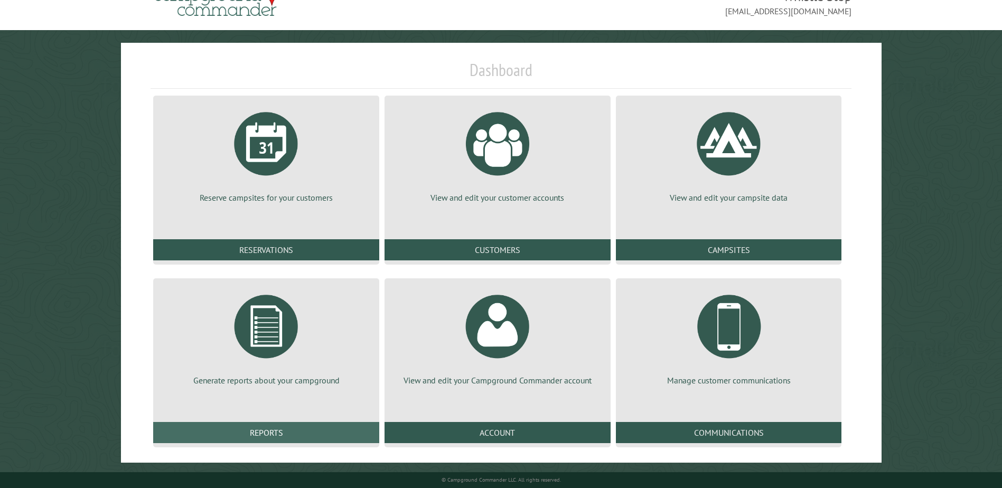 This screenshot has width=1002, height=488. What do you see at coordinates (729, 154) in the screenshot?
I see `a: View and edit your campsite data` at bounding box center [729, 154].